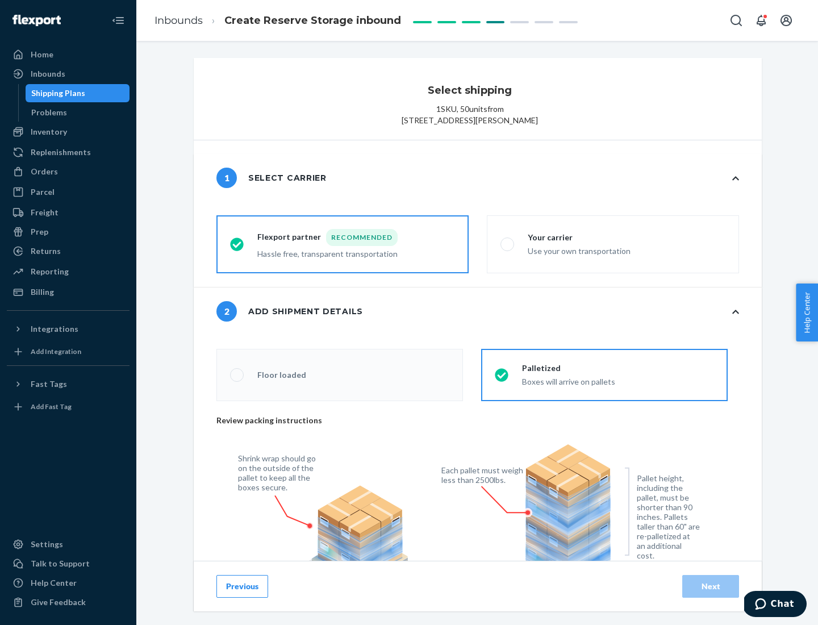  Describe the element at coordinates (49, 112) in the screenshot. I see `div: Problems` at that location.